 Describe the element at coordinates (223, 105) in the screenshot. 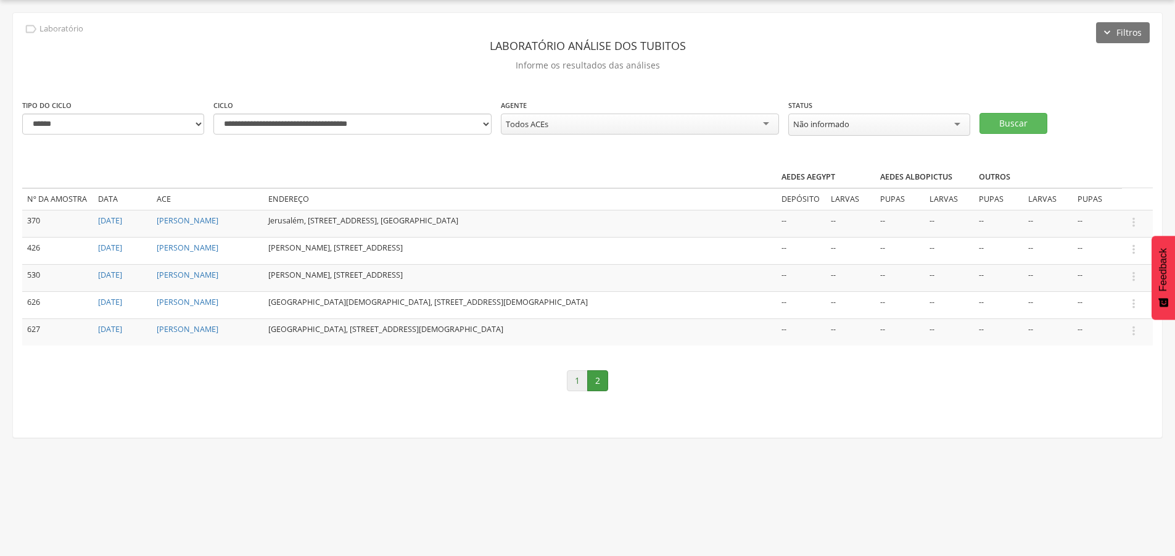

I see `label: Ciclo` at that location.